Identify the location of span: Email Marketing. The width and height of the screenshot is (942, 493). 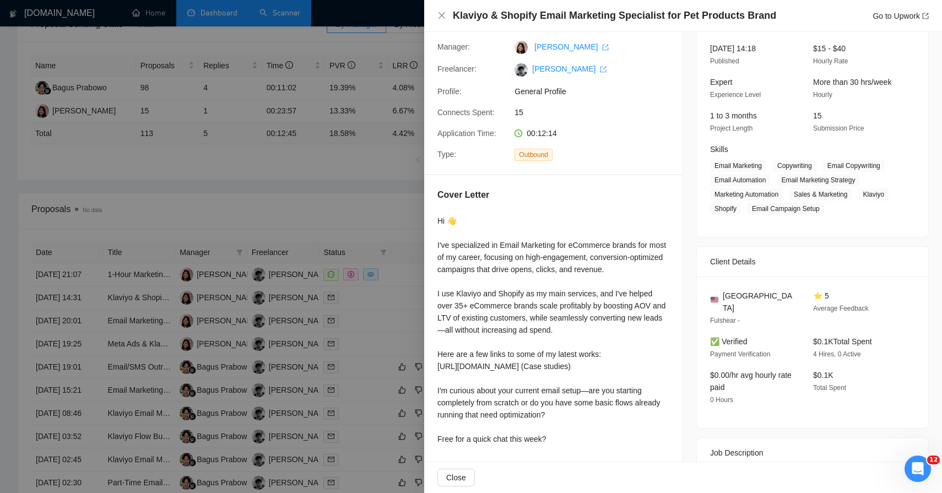
(738, 166).